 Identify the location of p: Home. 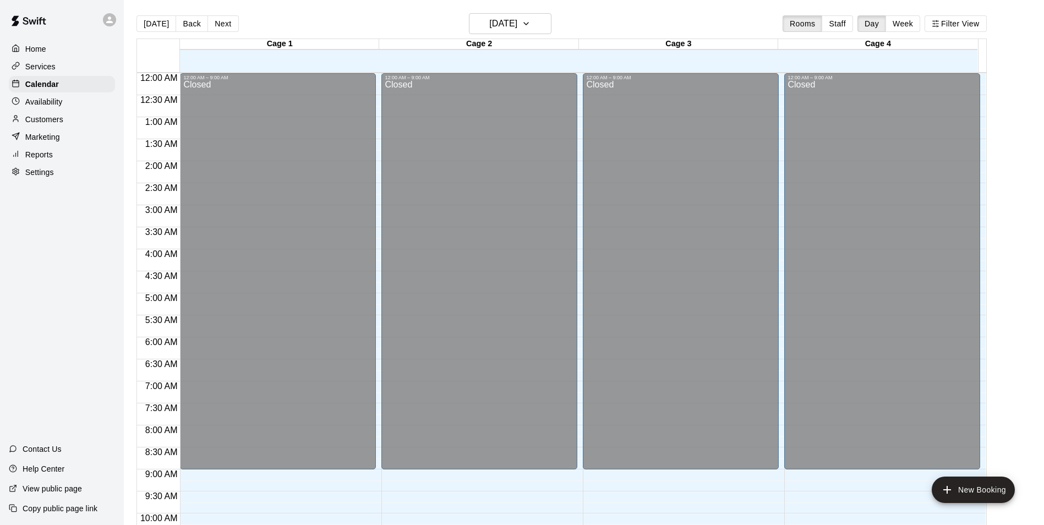
(36, 49).